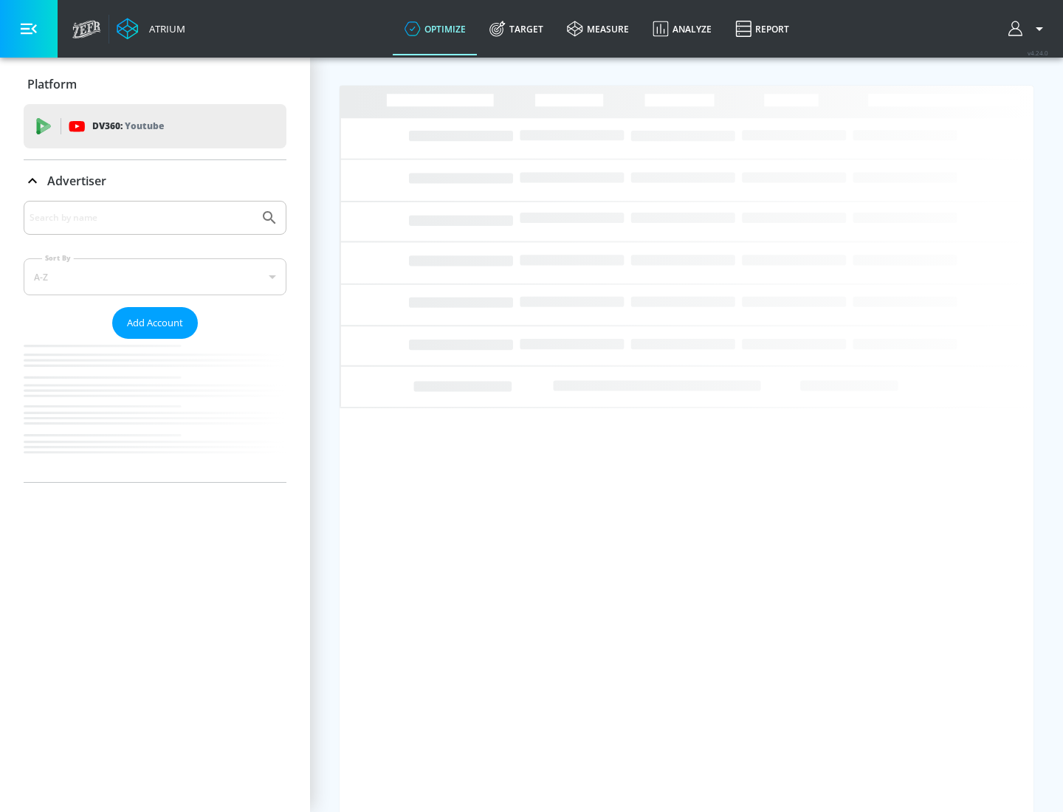  I want to click on a: measure, so click(598, 29).